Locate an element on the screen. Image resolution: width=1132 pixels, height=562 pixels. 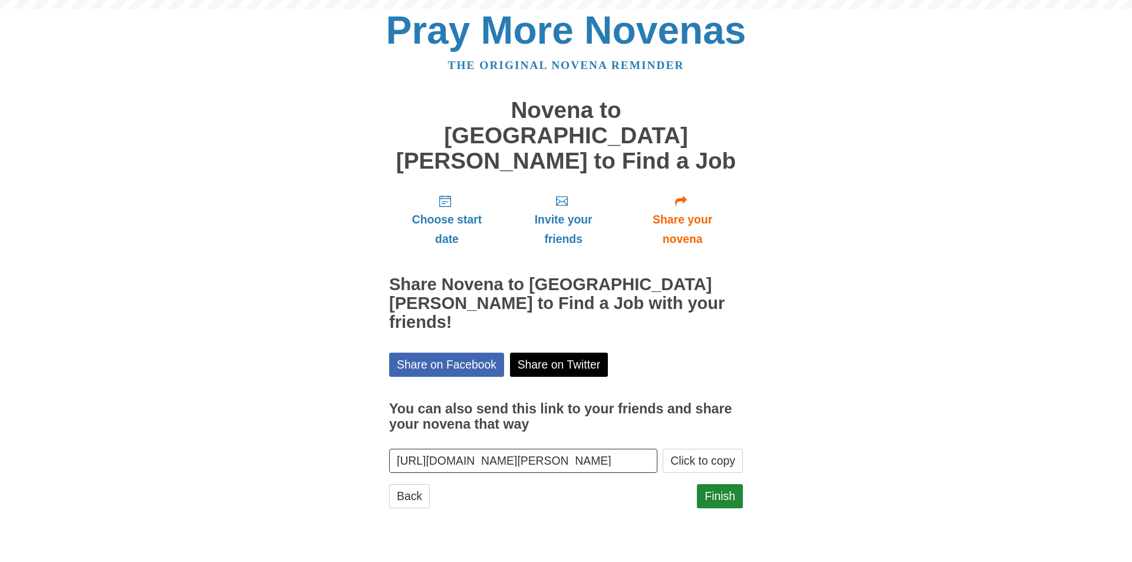
a: Choose start date is located at coordinates (447, 220).